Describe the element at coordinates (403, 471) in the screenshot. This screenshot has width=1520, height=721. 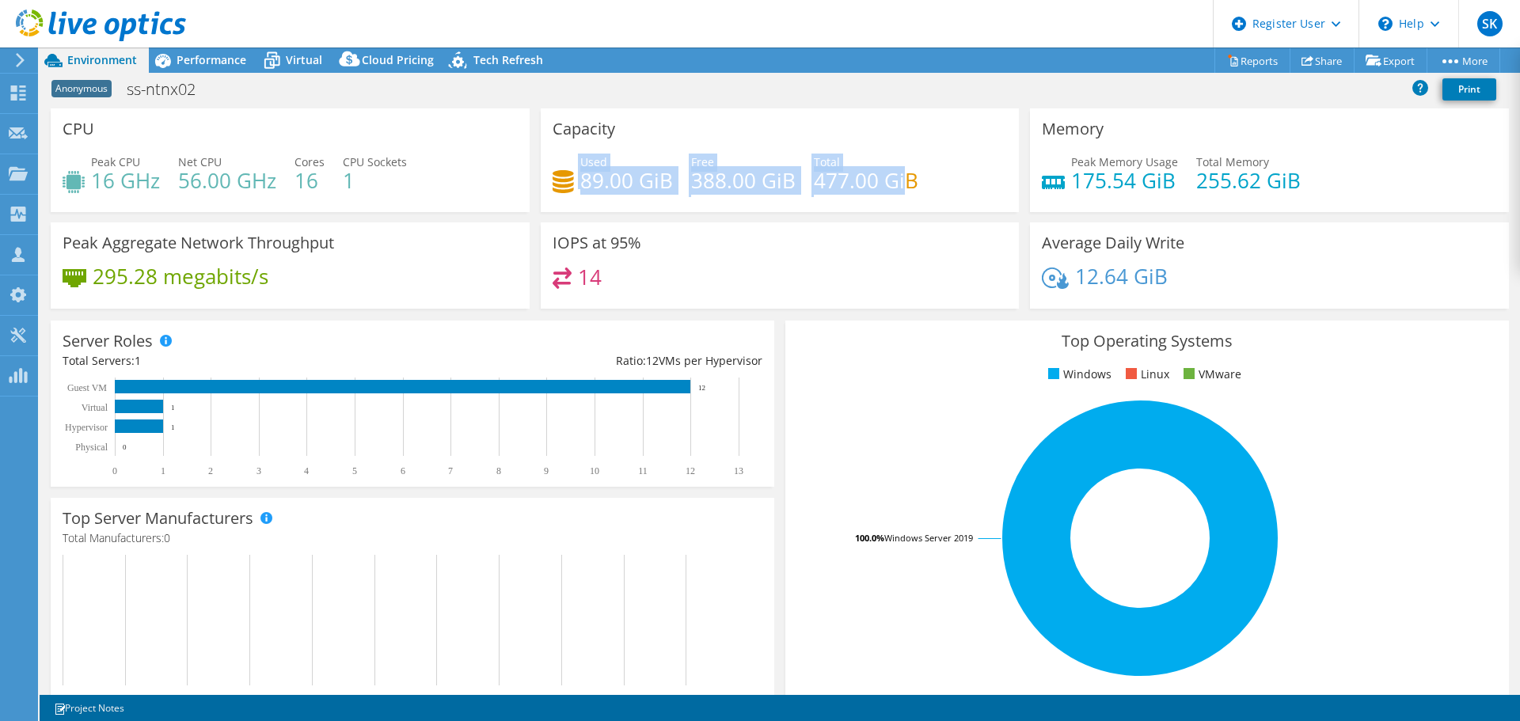
I see `text: 6` at that location.